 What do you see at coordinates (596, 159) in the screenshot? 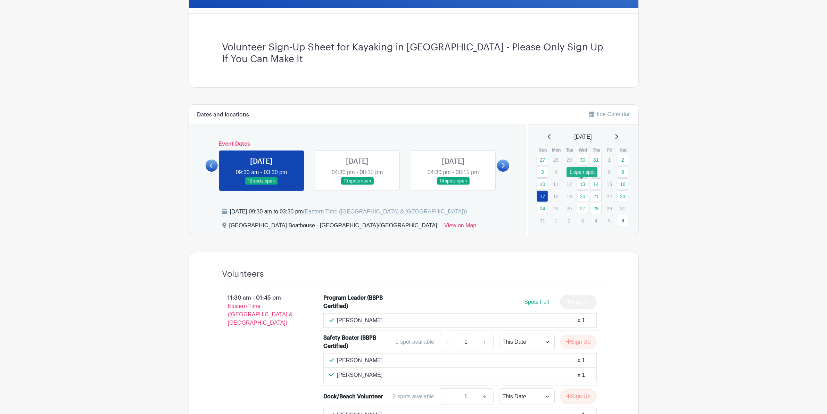
I see `a: 31` at bounding box center [596, 159].